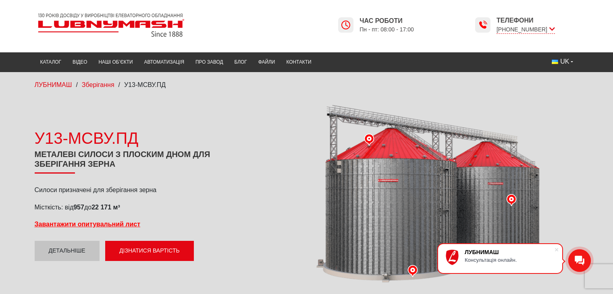  What do you see at coordinates (87, 224) in the screenshot?
I see `strong: Завантажити опитувальний лист` at bounding box center [87, 224].